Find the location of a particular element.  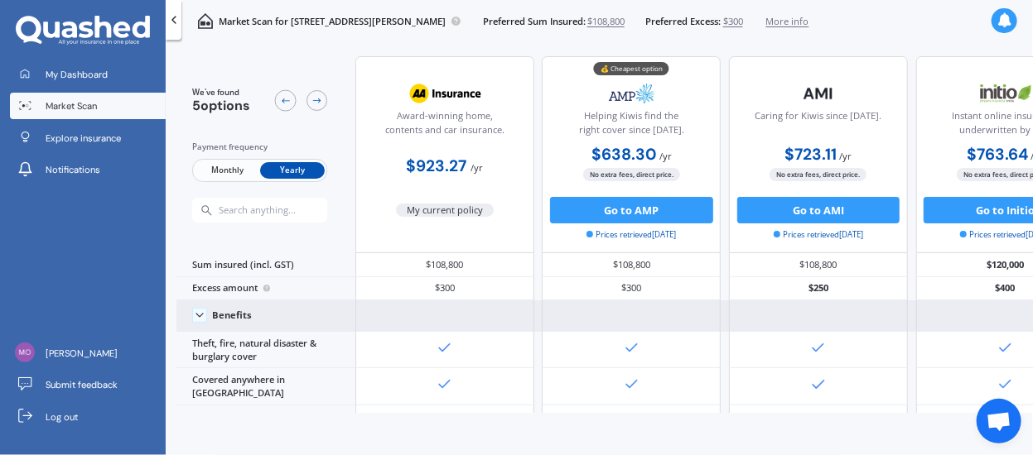

img: AMI-text-1.webp is located at coordinates (818, 94).